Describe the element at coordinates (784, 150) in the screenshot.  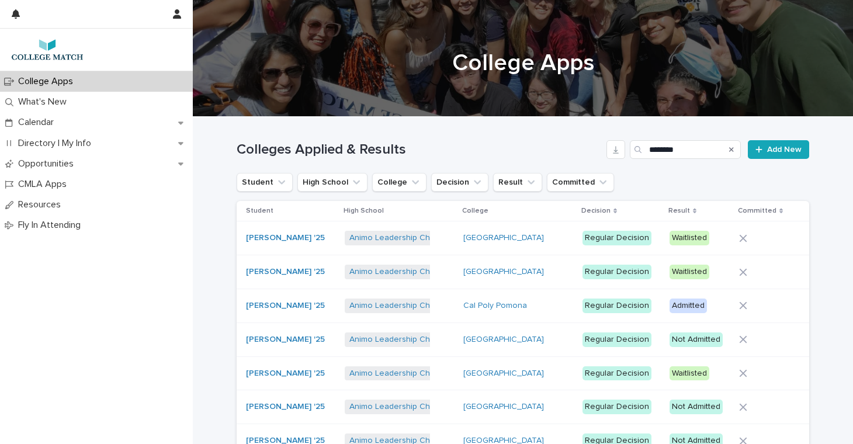
I see `span: Add New` at that location.